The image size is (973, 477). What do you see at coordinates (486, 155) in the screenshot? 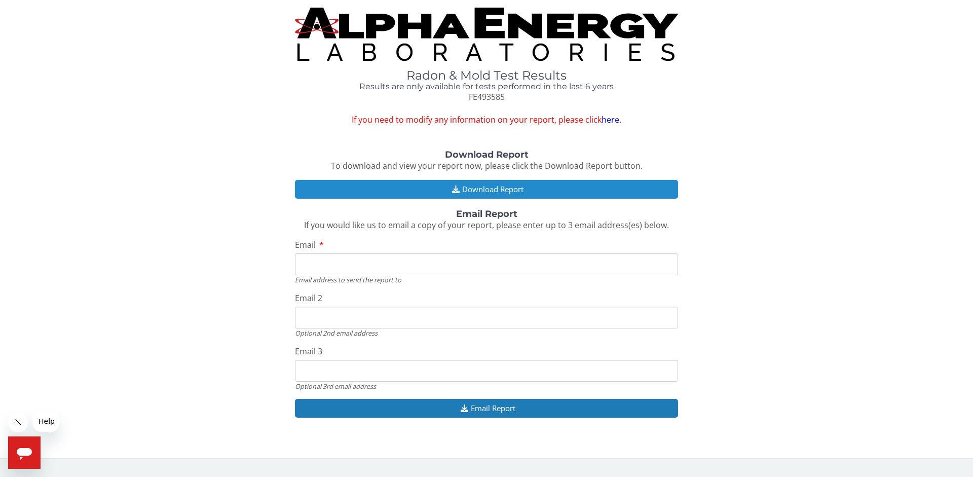
I see `strong: Download Report` at bounding box center [486, 155].